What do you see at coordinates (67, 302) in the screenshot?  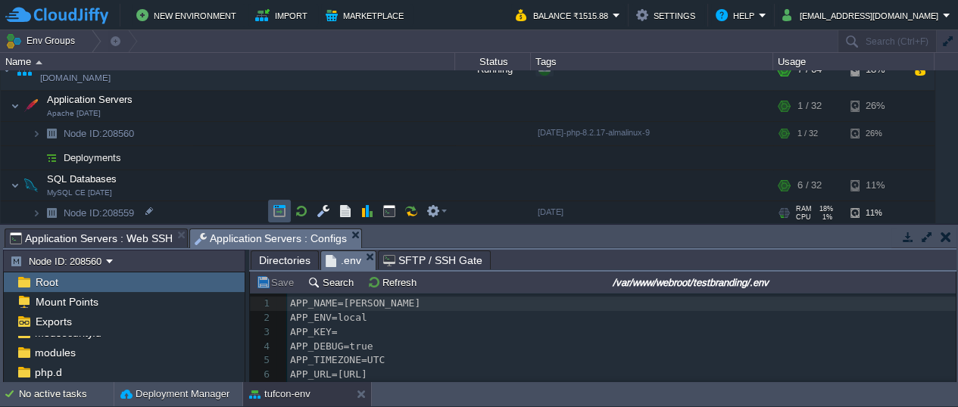 I see `a: Mount Points` at bounding box center [67, 302].